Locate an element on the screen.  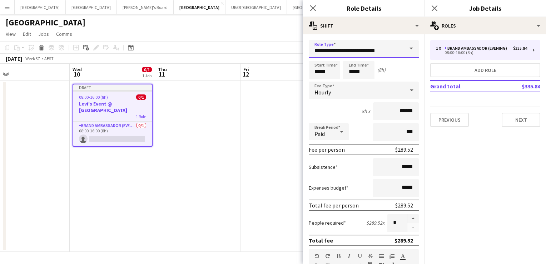
div: AEST is located at coordinates (49, 58).